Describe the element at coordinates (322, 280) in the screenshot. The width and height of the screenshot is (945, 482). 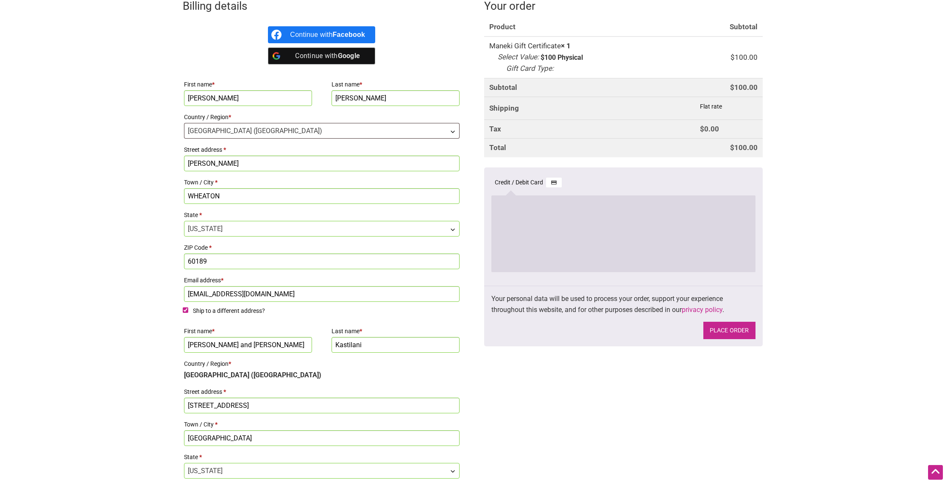
I see `label: Email address` at that location.